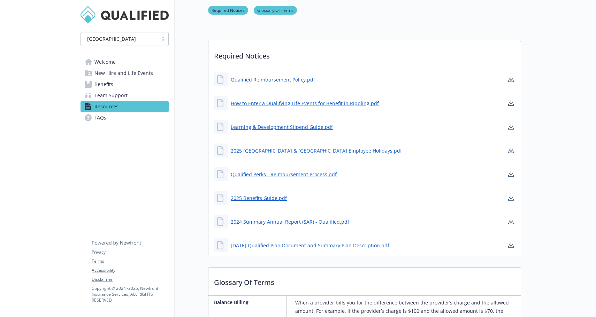  I want to click on a: Terms, so click(130, 261).